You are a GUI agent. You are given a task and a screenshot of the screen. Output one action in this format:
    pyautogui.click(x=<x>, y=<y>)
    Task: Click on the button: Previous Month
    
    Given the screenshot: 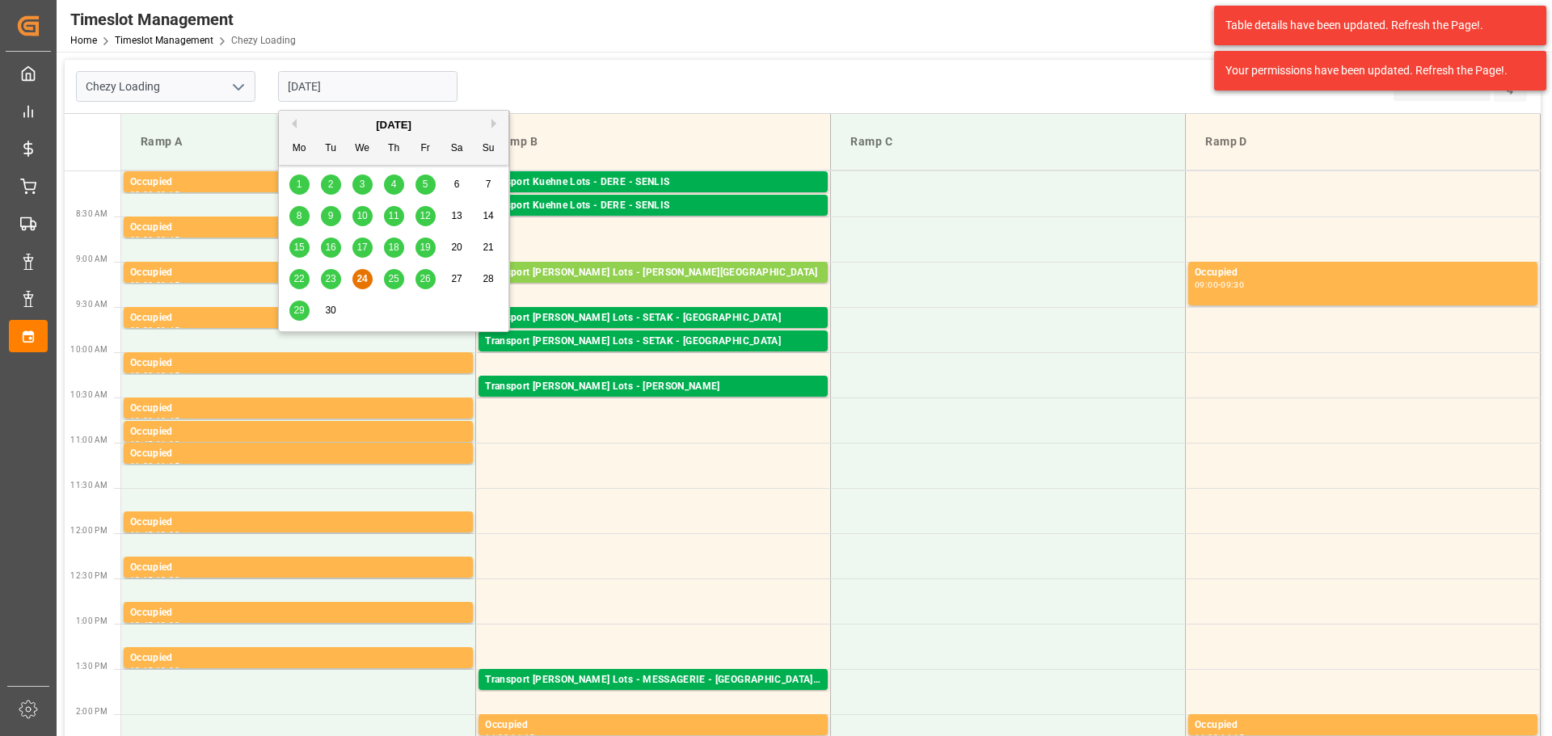 What is the action you would take?
    pyautogui.click(x=292, y=124)
    